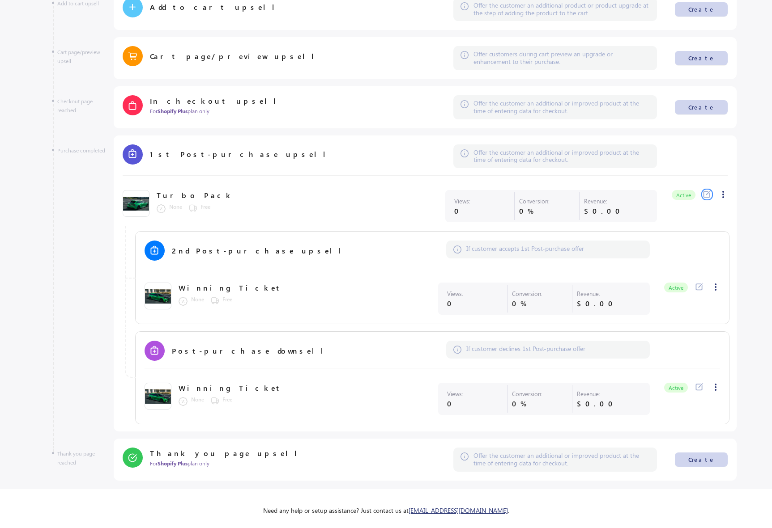 This screenshot has width=772, height=528. Describe the element at coordinates (216, 101) in the screenshot. I see `span: In checkout upsell` at that location.